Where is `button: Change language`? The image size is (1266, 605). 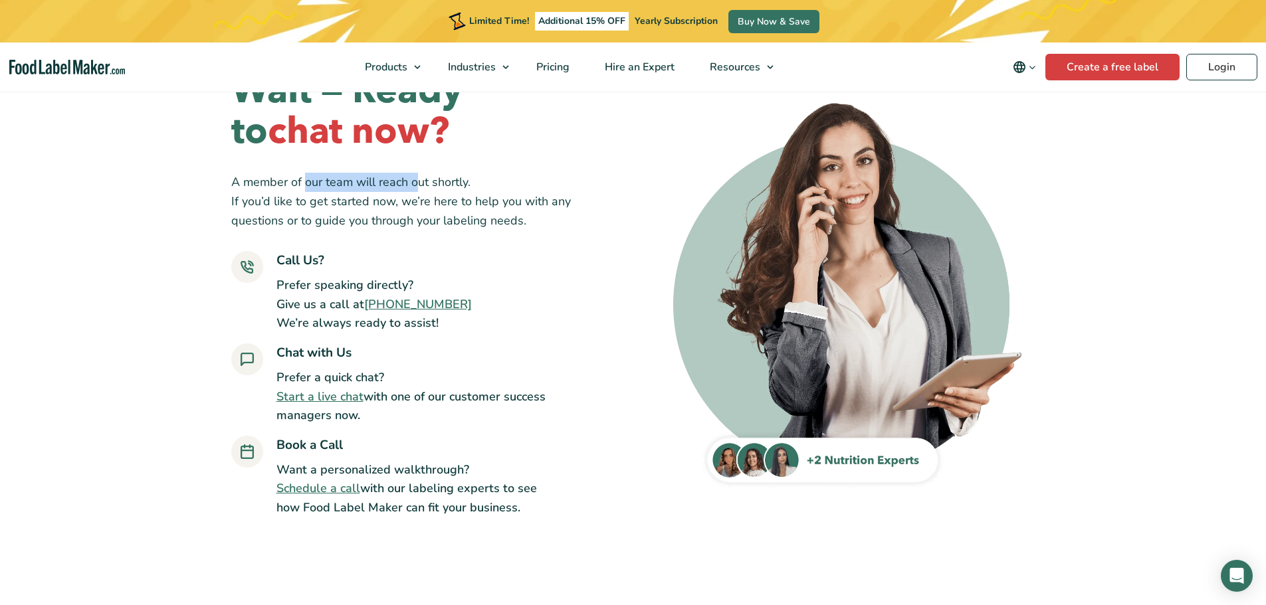 button: Change language is located at coordinates (1024, 67).